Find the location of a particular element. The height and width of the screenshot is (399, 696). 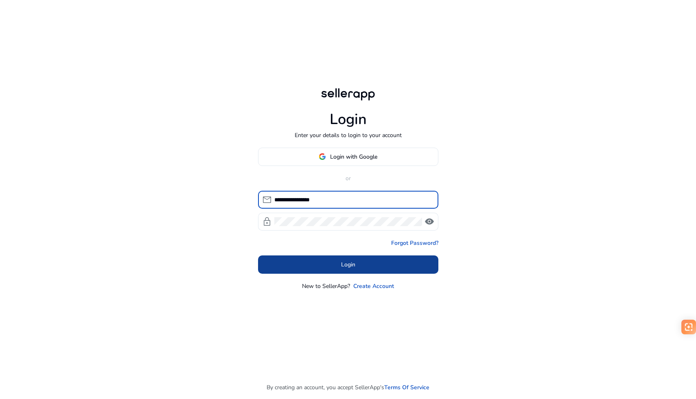

span: Login is located at coordinates (348, 264).